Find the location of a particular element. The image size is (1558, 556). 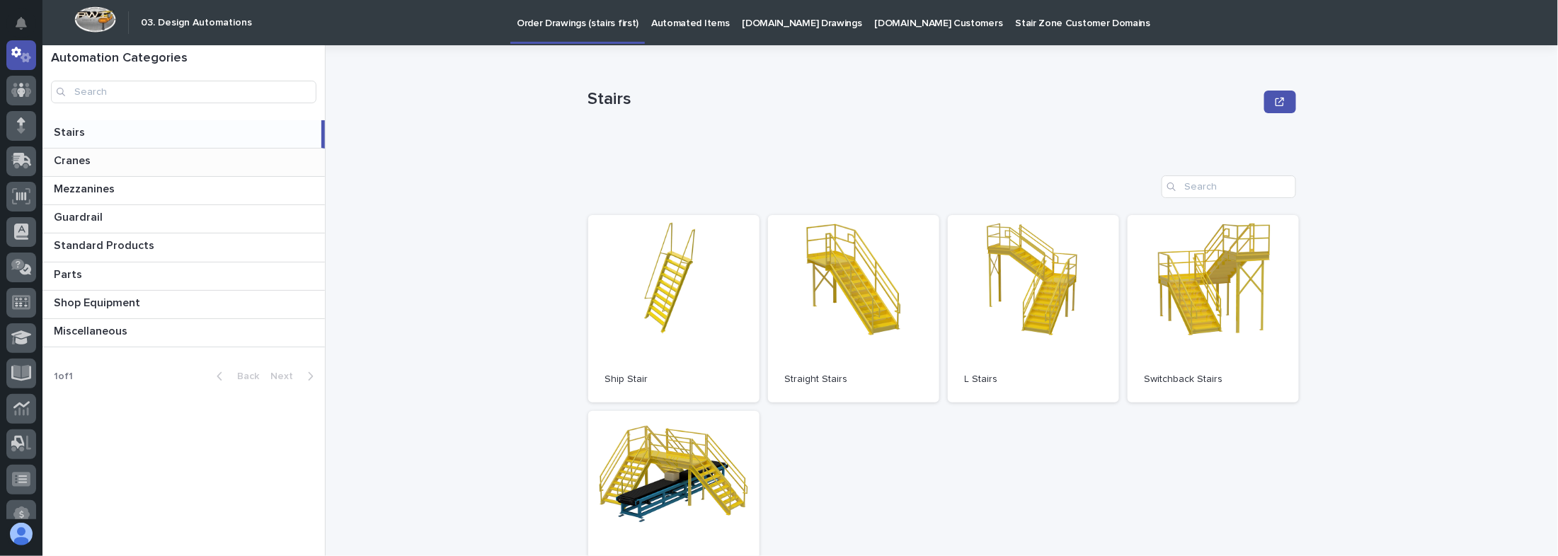

h1: Automation Categories is located at coordinates (183, 59).